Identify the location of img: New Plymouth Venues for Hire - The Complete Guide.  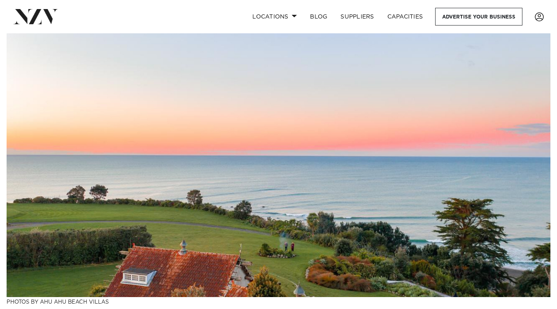
(278, 165).